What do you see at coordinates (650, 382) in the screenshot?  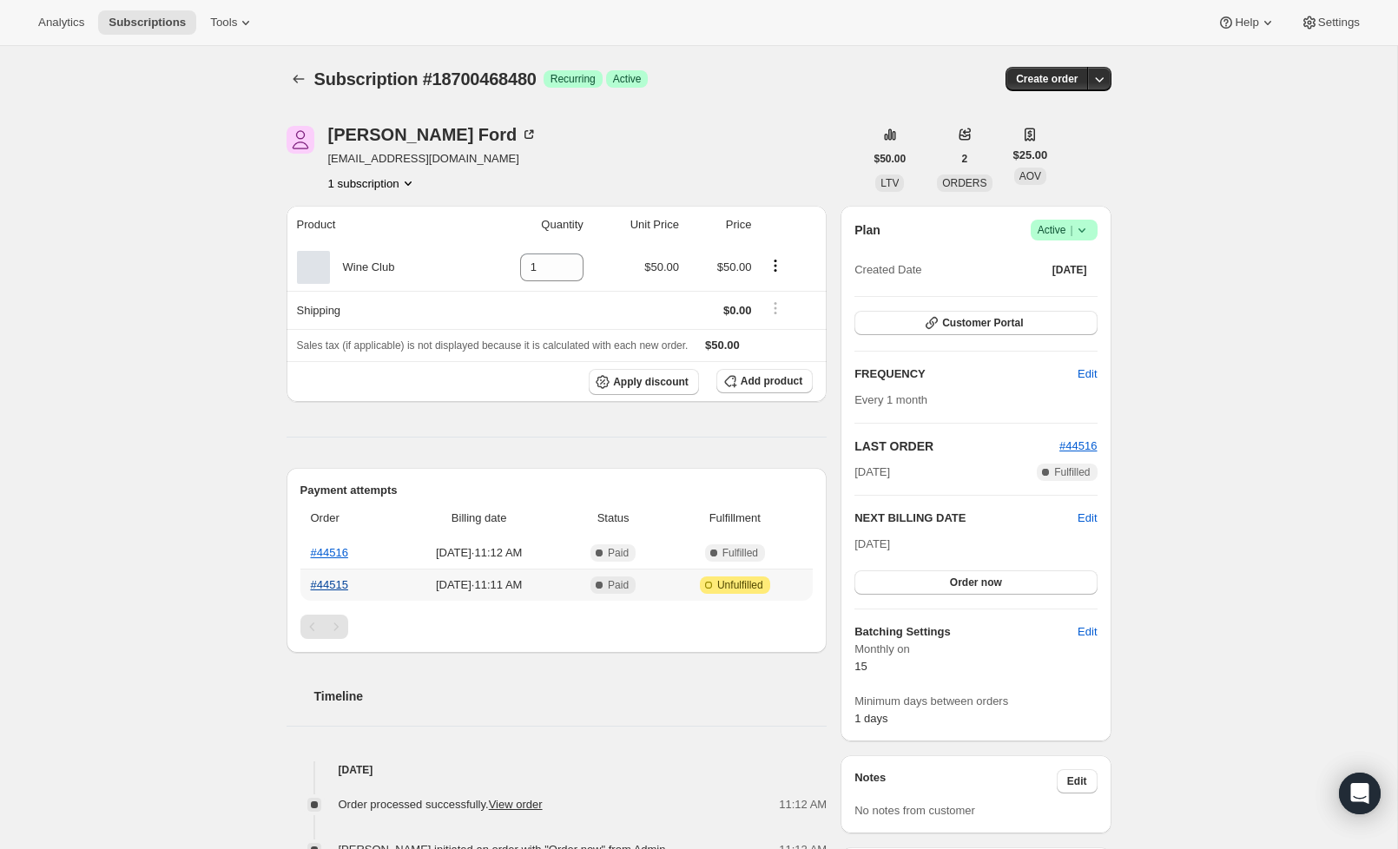 I see `span: Apply discount` at bounding box center [650, 382].